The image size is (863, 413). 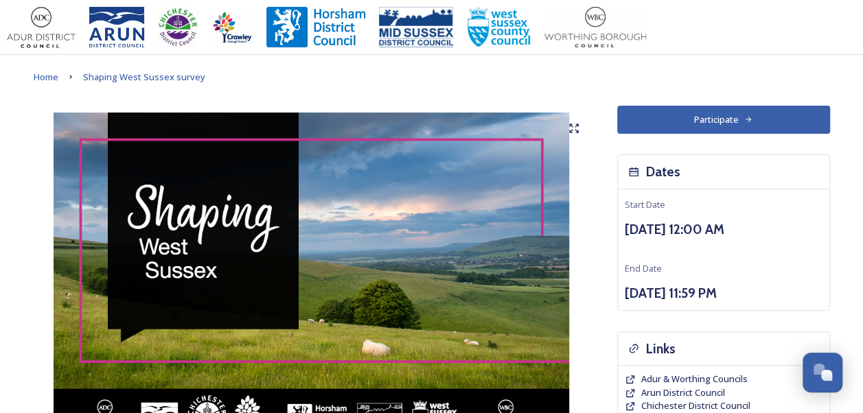 I want to click on a: Shaping West Sussex survey, so click(x=144, y=77).